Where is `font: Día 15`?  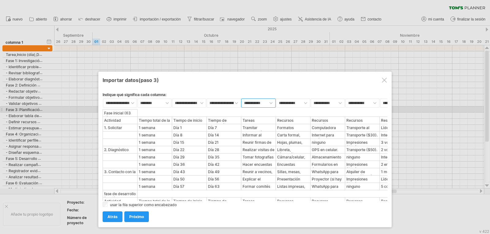
font: Día 15 is located at coordinates (179, 142).